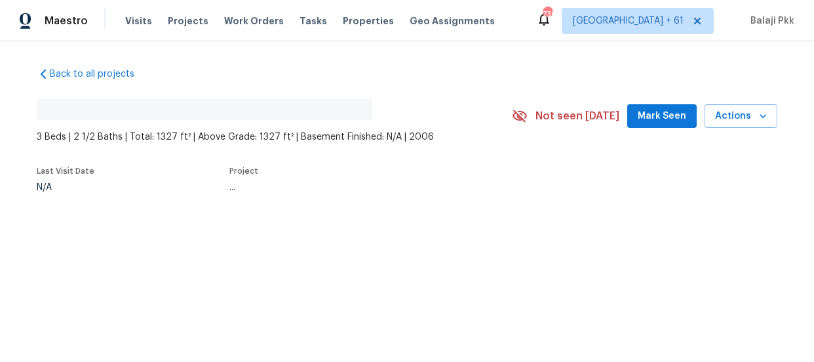  I want to click on span: Projects, so click(188, 21).